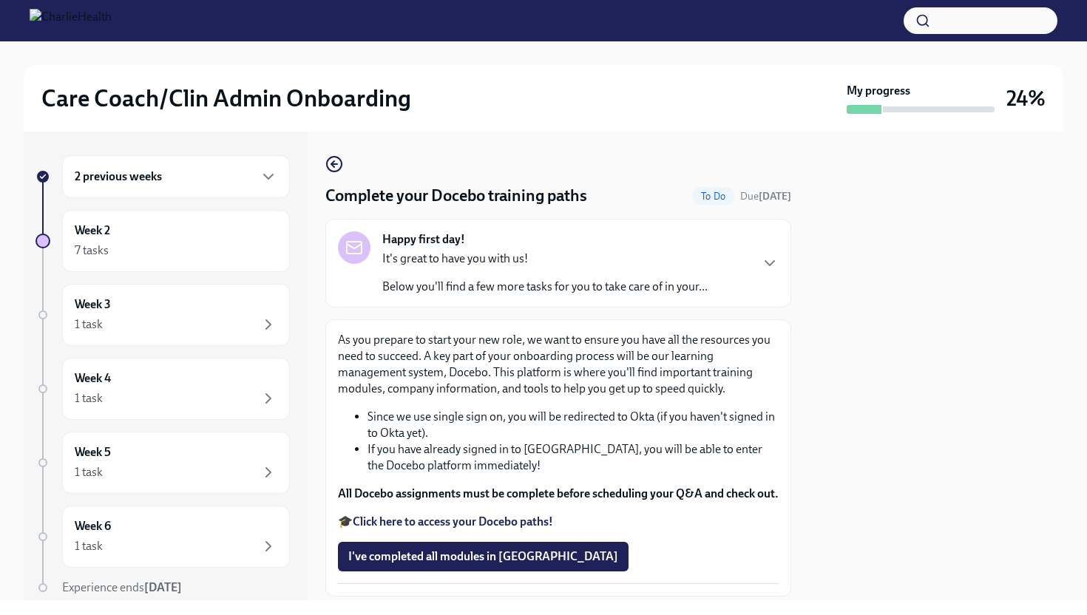 Image resolution: width=1087 pixels, height=615 pixels. Describe the element at coordinates (92, 527) in the screenshot. I see `h6: Week 6` at that location.